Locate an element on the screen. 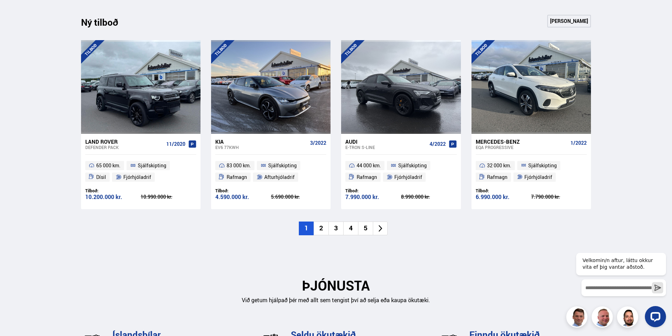 The image size is (672, 336). div: EV6 77KWH is located at coordinates (261, 147).